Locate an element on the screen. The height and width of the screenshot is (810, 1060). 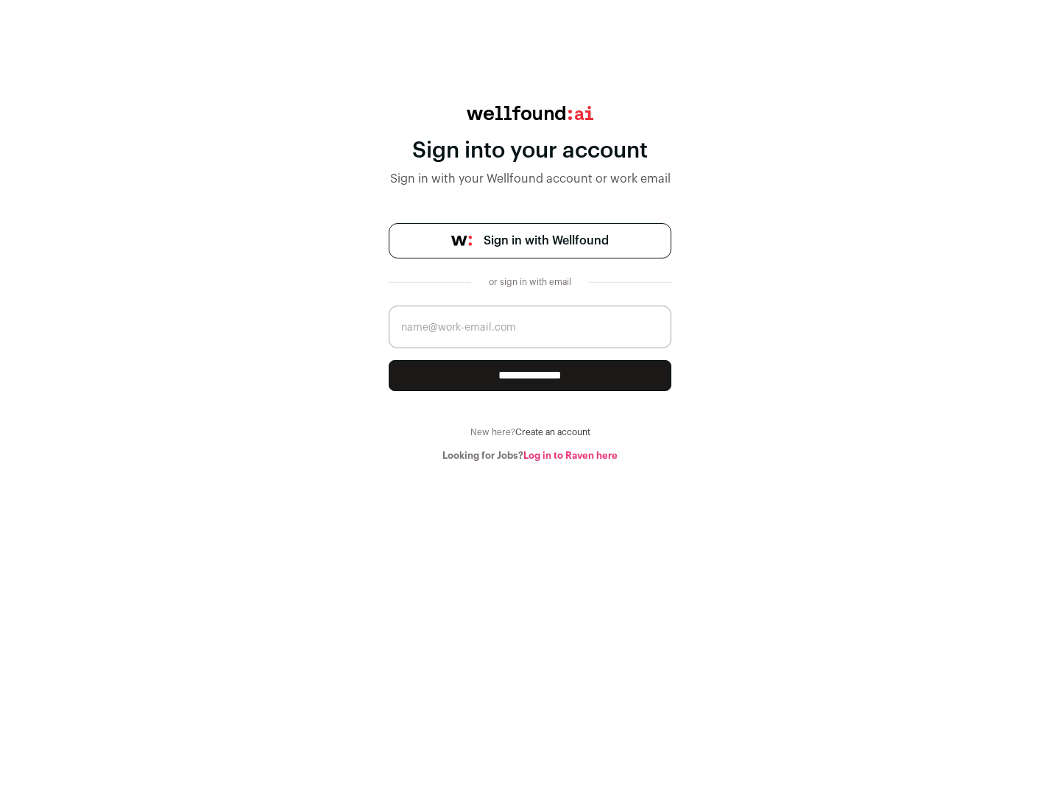
div: New here? is located at coordinates (530, 432).